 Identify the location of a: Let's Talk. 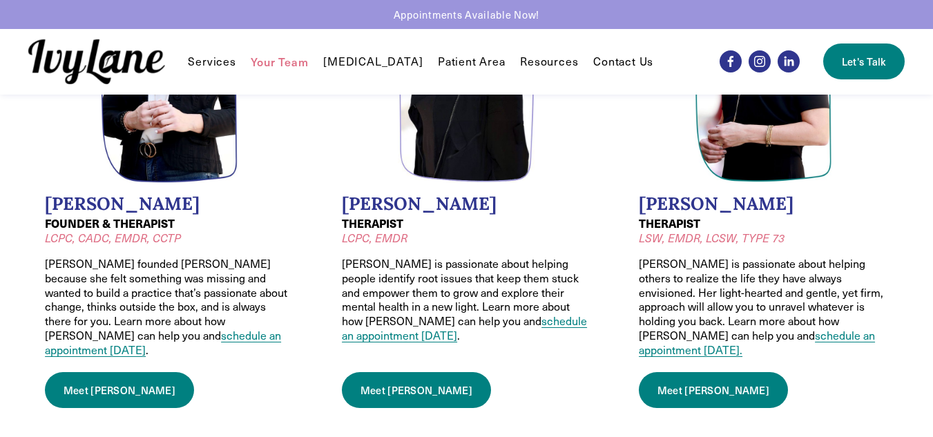
(864, 61).